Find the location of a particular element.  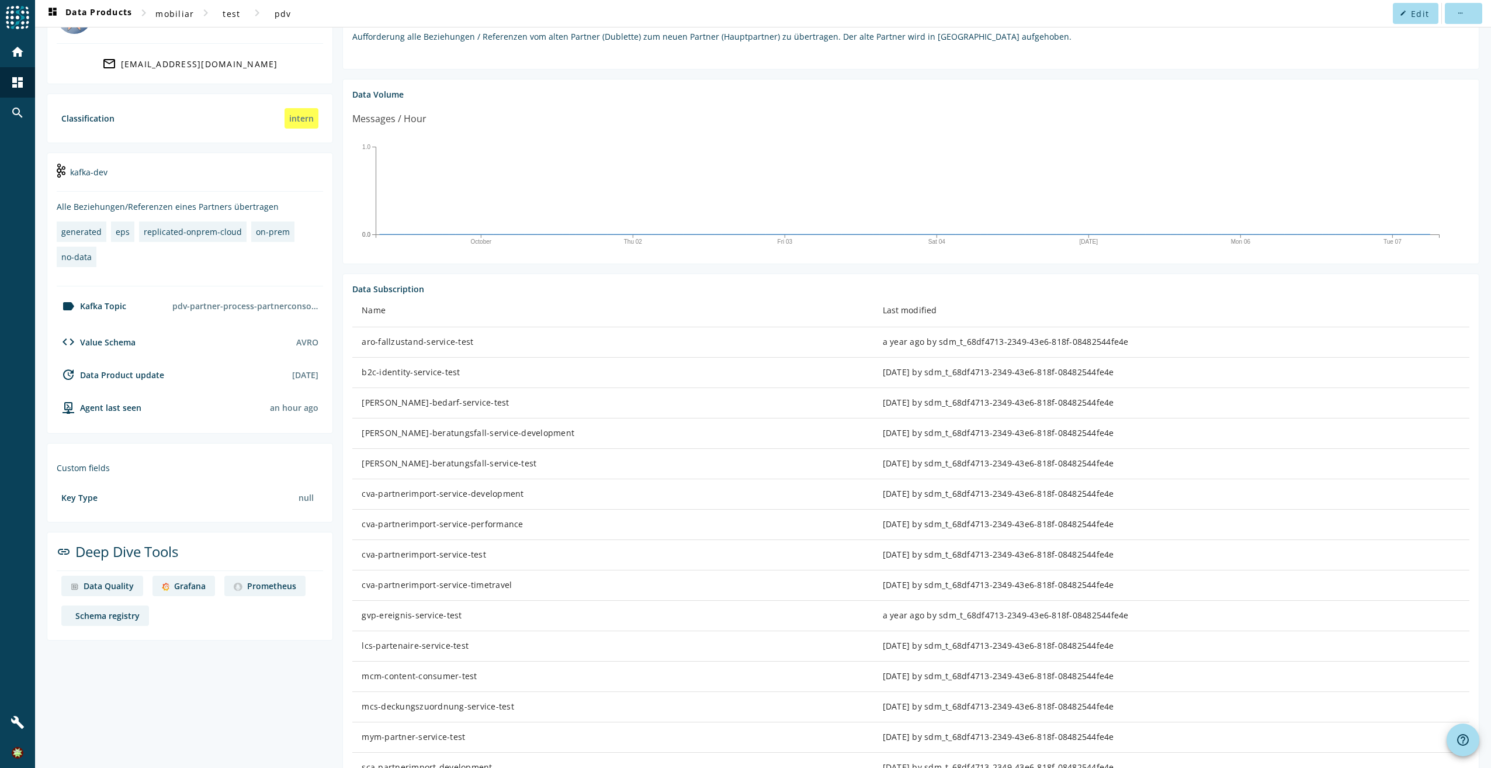

div: aro-fallzustand-service-test is located at coordinates (612, 342).